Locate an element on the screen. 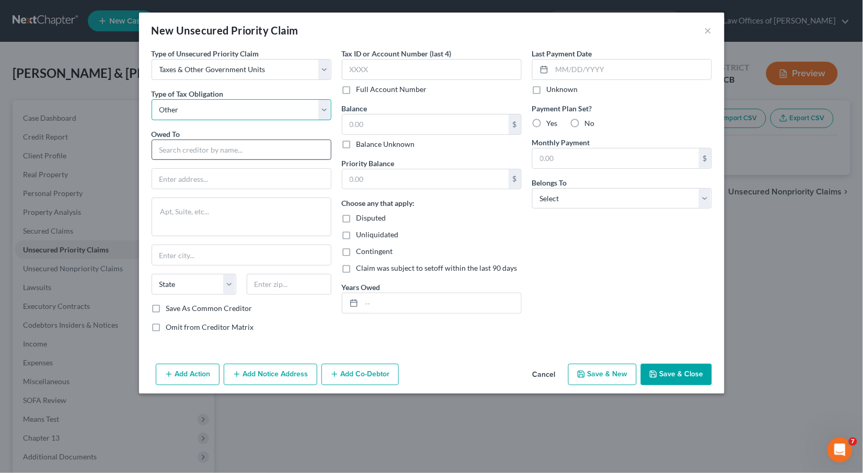 This screenshot has width=863, height=473. span: Type of Tax Obligation is located at coordinates (188, 94).